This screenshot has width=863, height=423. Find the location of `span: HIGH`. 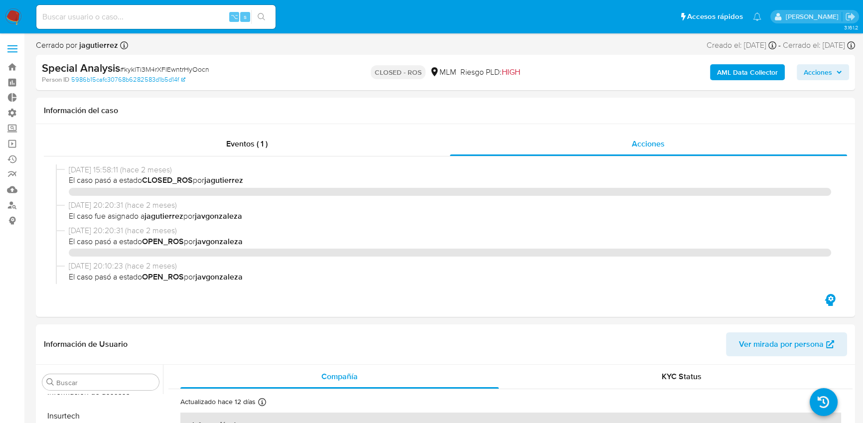

span: HIGH is located at coordinates (511, 72).